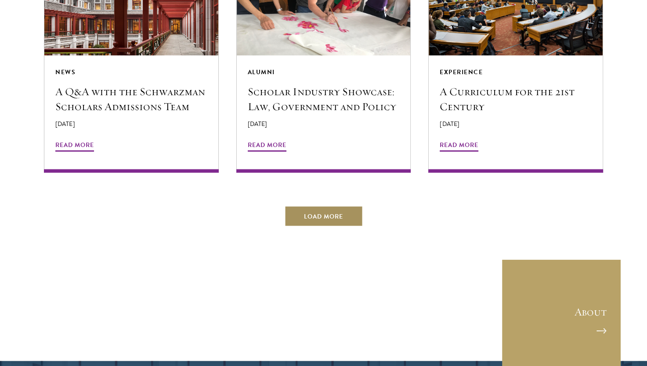 The width and height of the screenshot is (647, 366). What do you see at coordinates (131, 99) in the screenshot?
I see `h5: A Q&A with the Schwarzman Scholars Admissions Team` at bounding box center [131, 99].